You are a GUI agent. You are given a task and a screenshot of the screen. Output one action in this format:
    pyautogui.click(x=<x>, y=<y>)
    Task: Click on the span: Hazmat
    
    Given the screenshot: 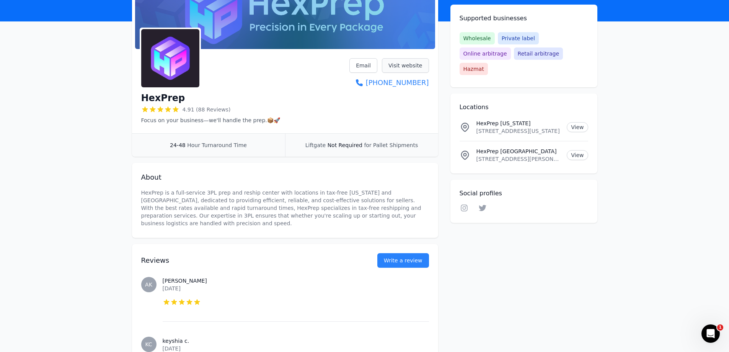 What is the action you would take?
    pyautogui.click(x=474, y=69)
    